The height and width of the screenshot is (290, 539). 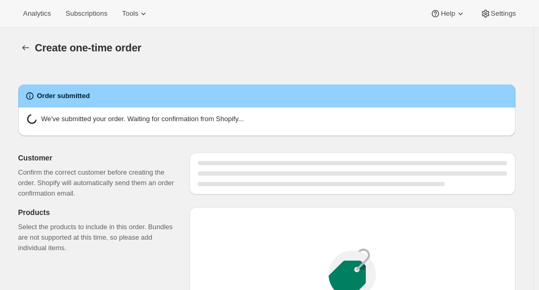 I want to click on button: Subscriptions, so click(x=86, y=14).